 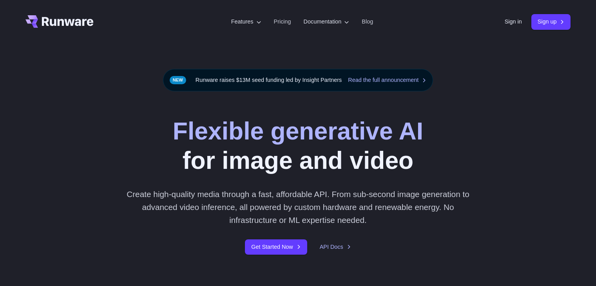 I want to click on a: Pricing, so click(x=283, y=22).